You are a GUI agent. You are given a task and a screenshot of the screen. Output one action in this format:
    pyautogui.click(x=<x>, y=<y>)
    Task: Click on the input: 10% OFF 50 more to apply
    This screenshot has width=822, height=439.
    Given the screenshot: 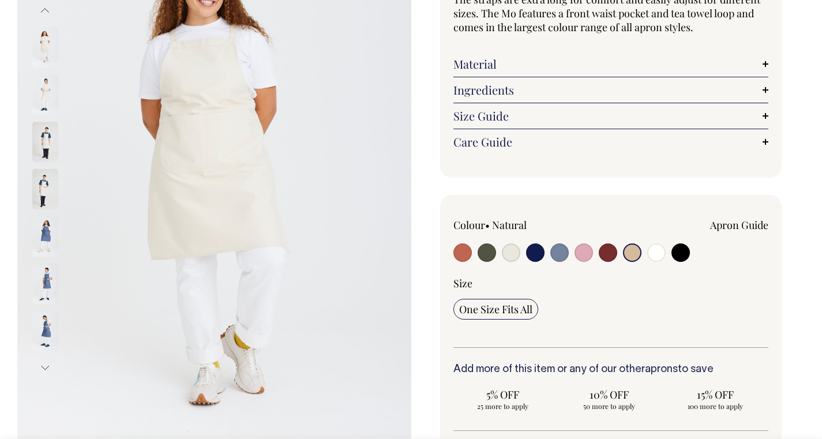 What is the action you would take?
    pyautogui.click(x=609, y=399)
    